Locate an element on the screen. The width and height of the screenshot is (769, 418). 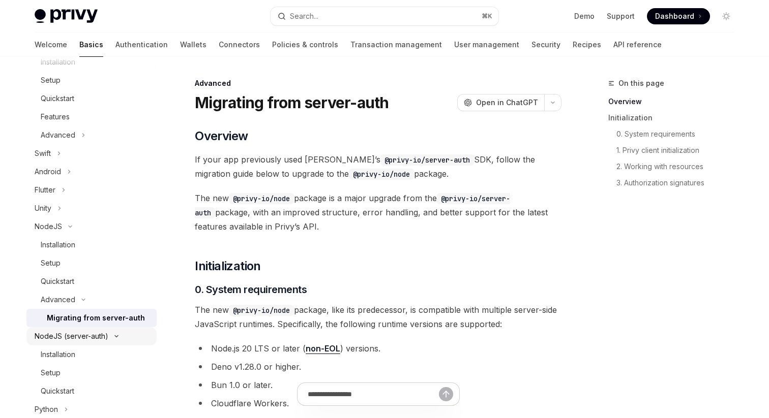
button: Search...⌘K is located at coordinates (384, 16).